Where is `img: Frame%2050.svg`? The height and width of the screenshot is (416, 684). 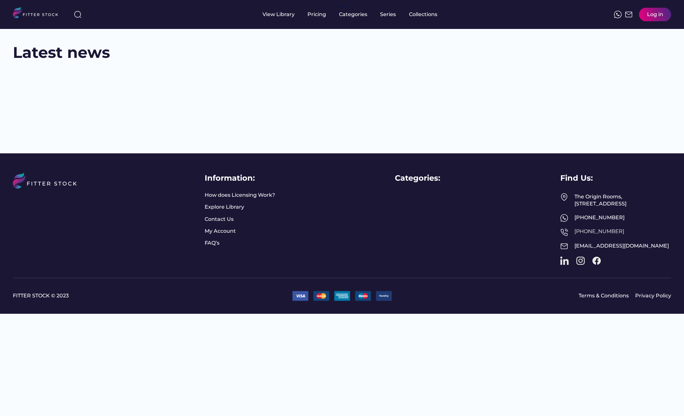
img: Frame%2050.svg is located at coordinates (564, 232).